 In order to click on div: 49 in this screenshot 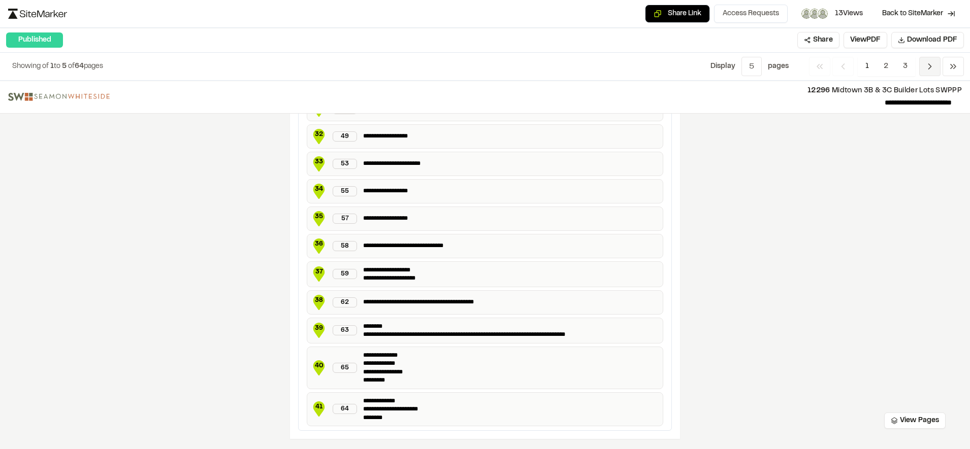, I will do `click(345, 137)`.